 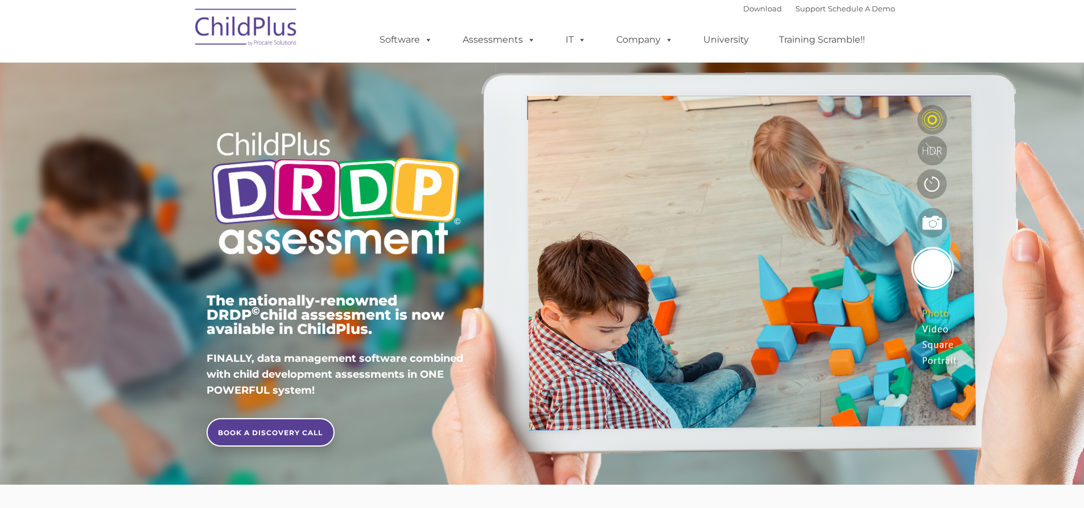 I want to click on a: Training Scramble!!, so click(x=822, y=40).